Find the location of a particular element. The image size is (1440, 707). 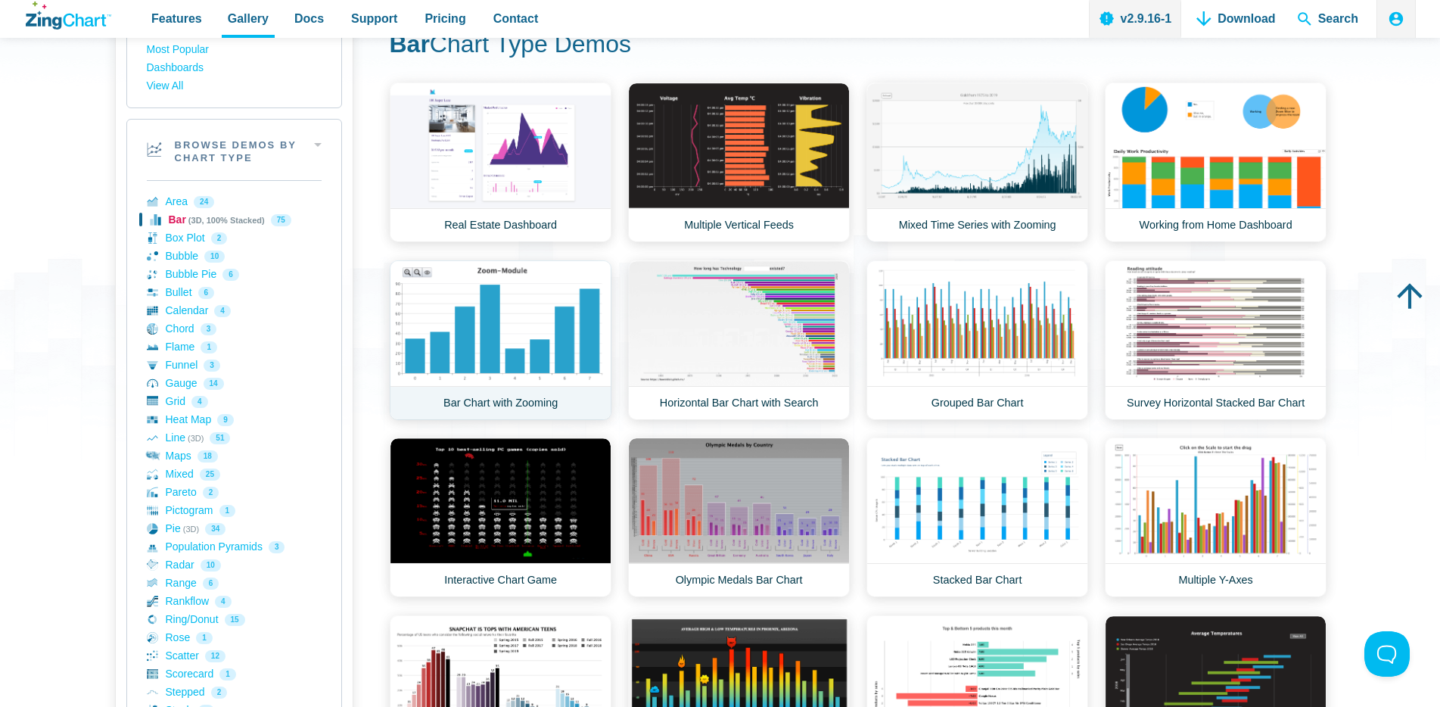

a: Horizontal Bar Chart with Search is located at coordinates (738, 340).